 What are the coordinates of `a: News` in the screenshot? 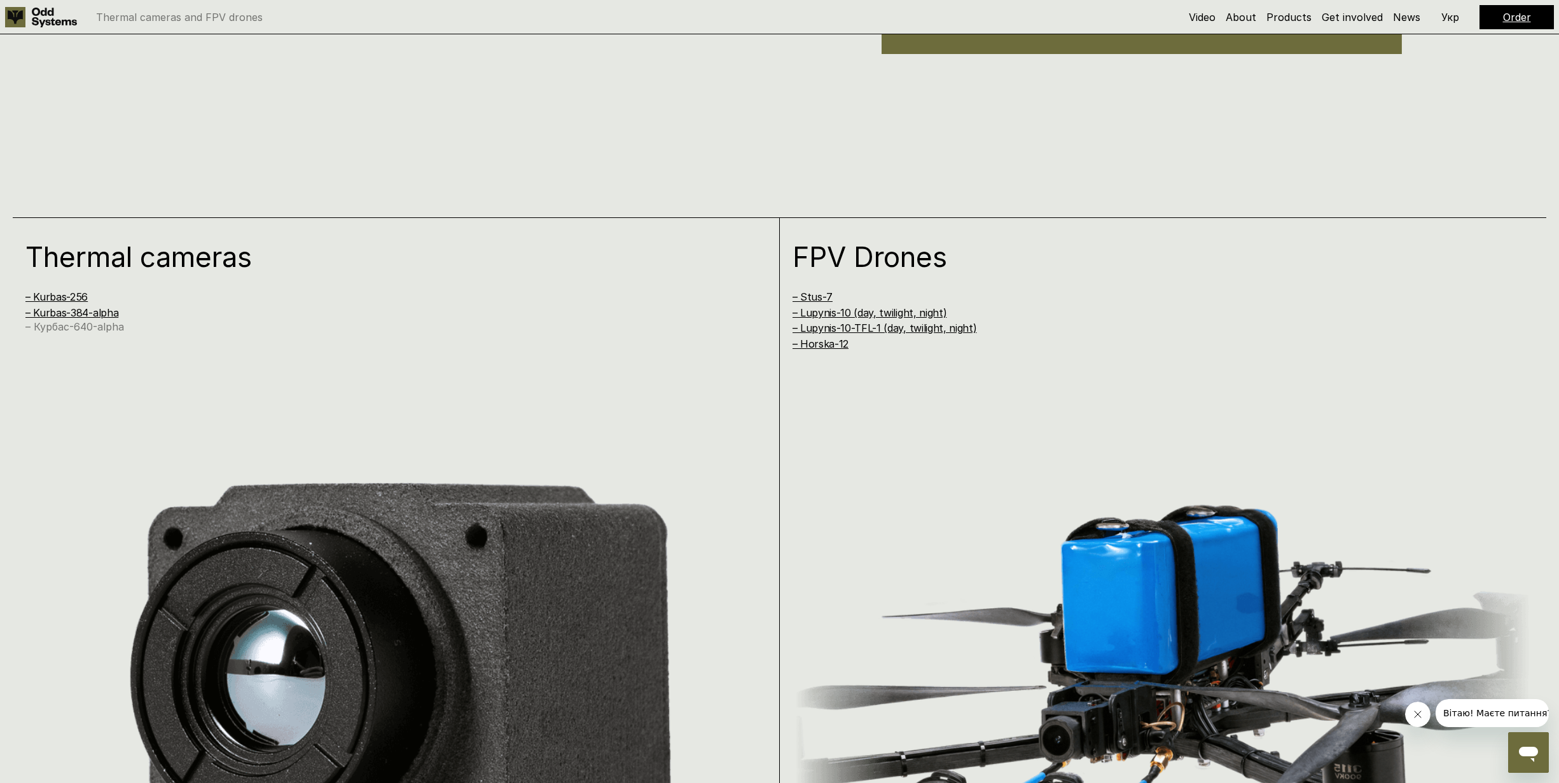 It's located at (1406, 17).